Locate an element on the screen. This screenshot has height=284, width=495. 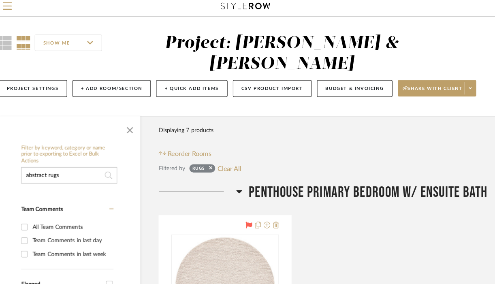
button: CSV Product Import is located at coordinates (274, 91).